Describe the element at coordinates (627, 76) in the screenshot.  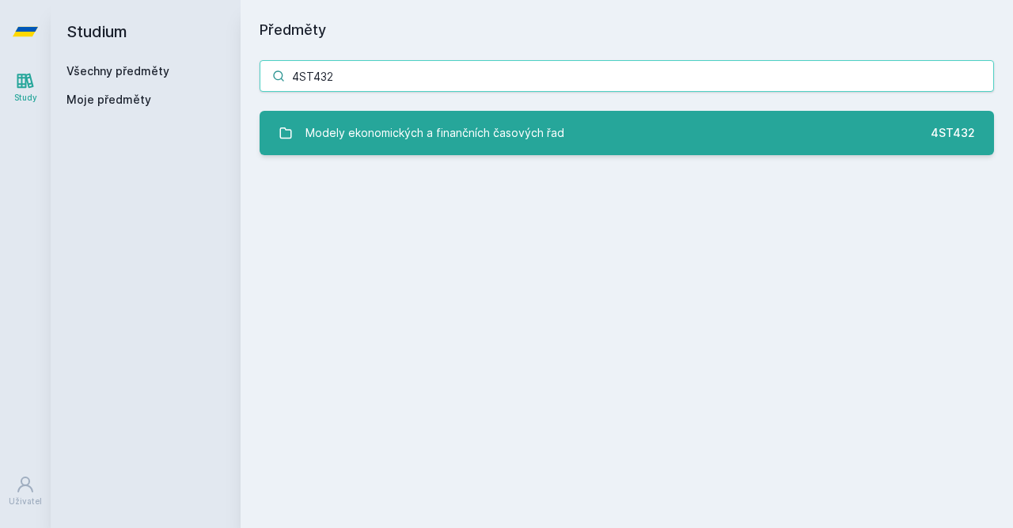
I see `input: Název nebo ident předmětu…` at that location.